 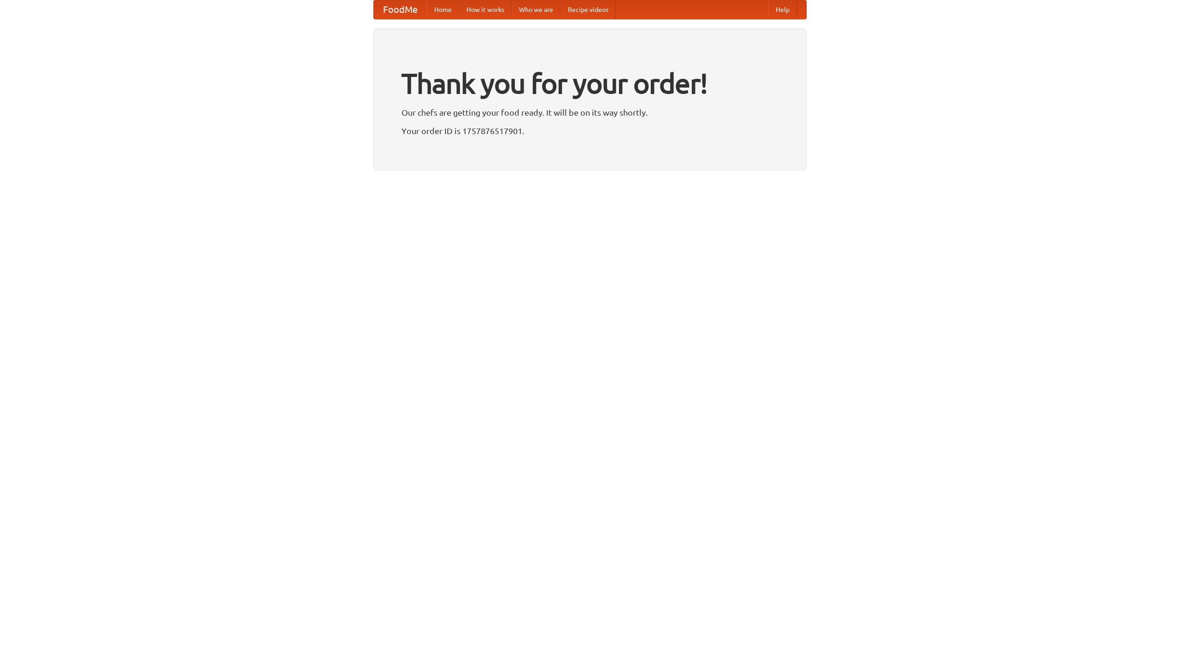 What do you see at coordinates (536, 10) in the screenshot?
I see `a: Who we are` at bounding box center [536, 10].